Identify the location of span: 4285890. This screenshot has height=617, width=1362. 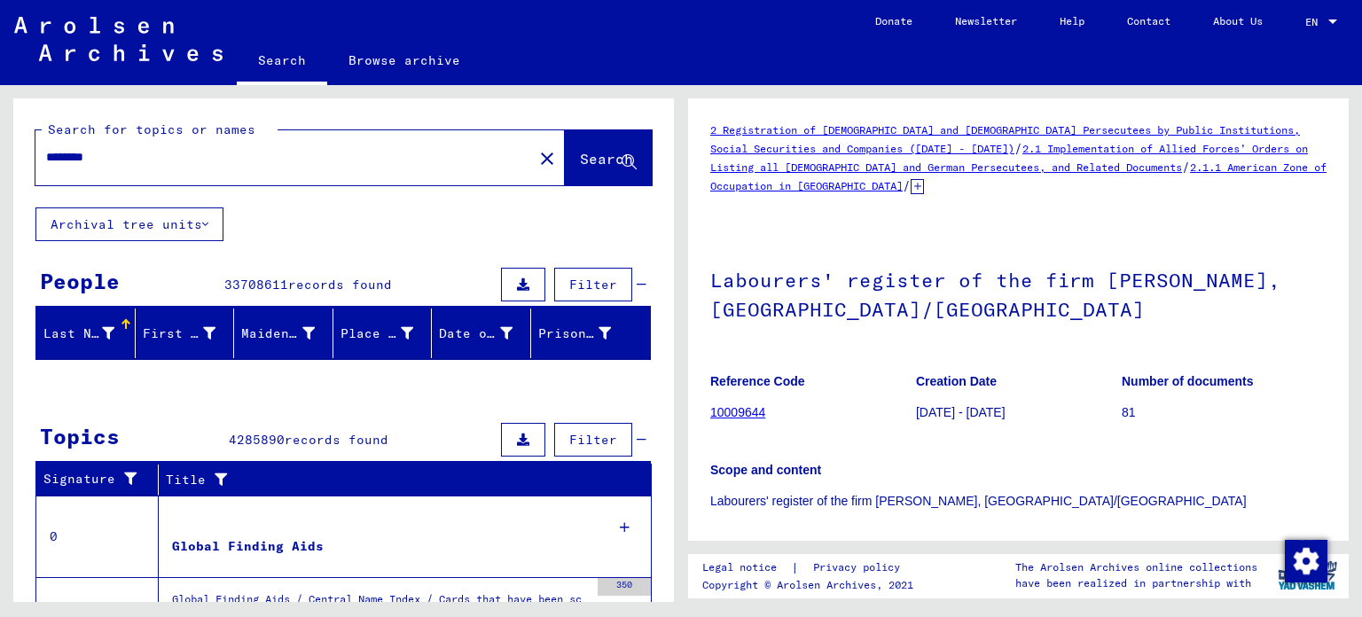
(256, 440).